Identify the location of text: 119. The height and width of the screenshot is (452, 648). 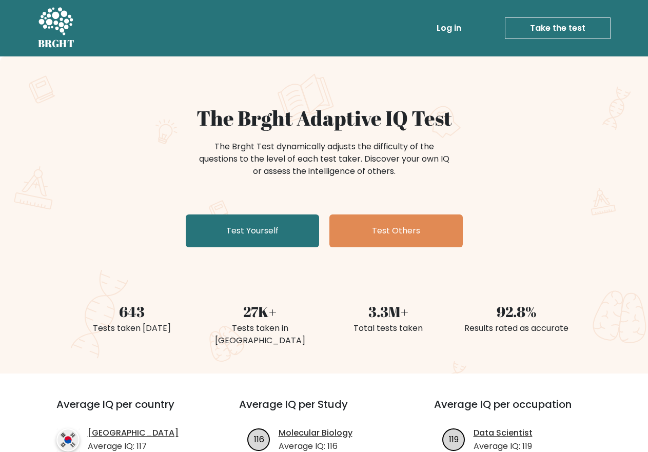
(454, 439).